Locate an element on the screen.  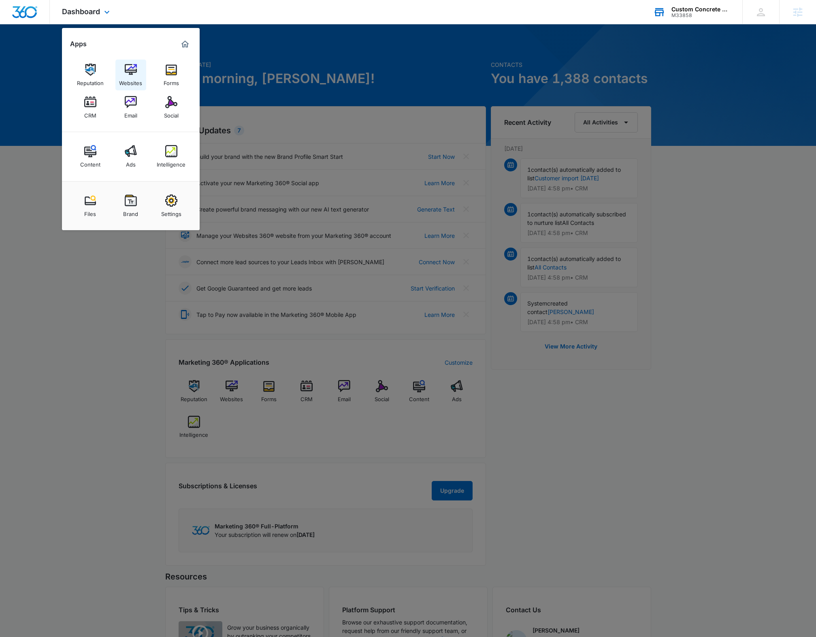
span: Dashboard is located at coordinates (81, 11).